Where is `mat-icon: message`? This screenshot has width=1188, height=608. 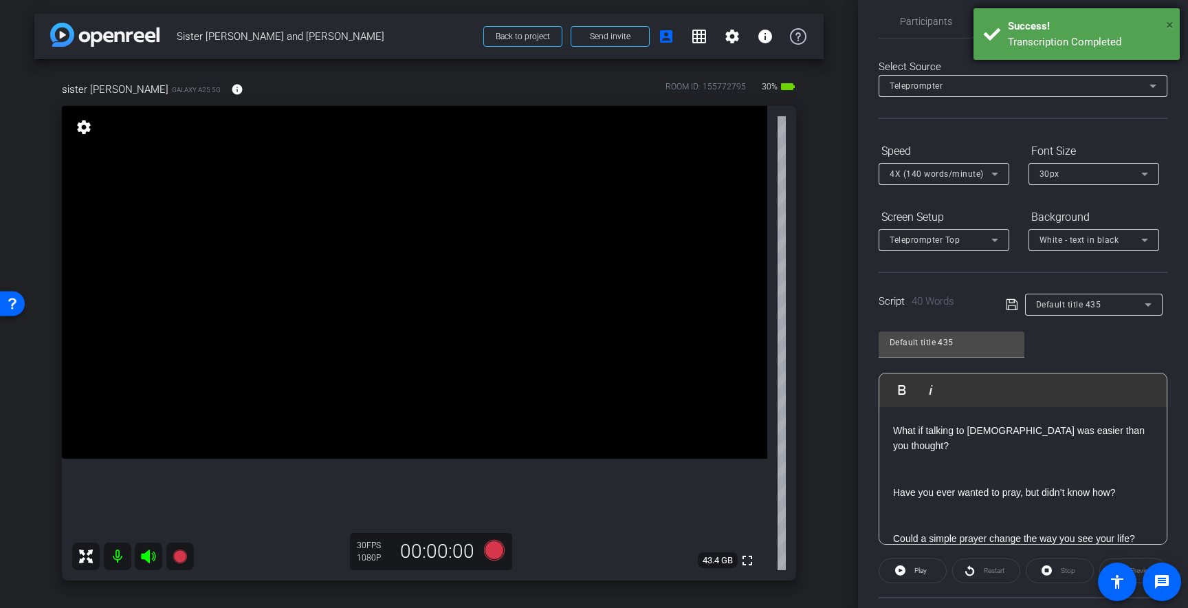
mat-icon: message is located at coordinates (1161, 581).